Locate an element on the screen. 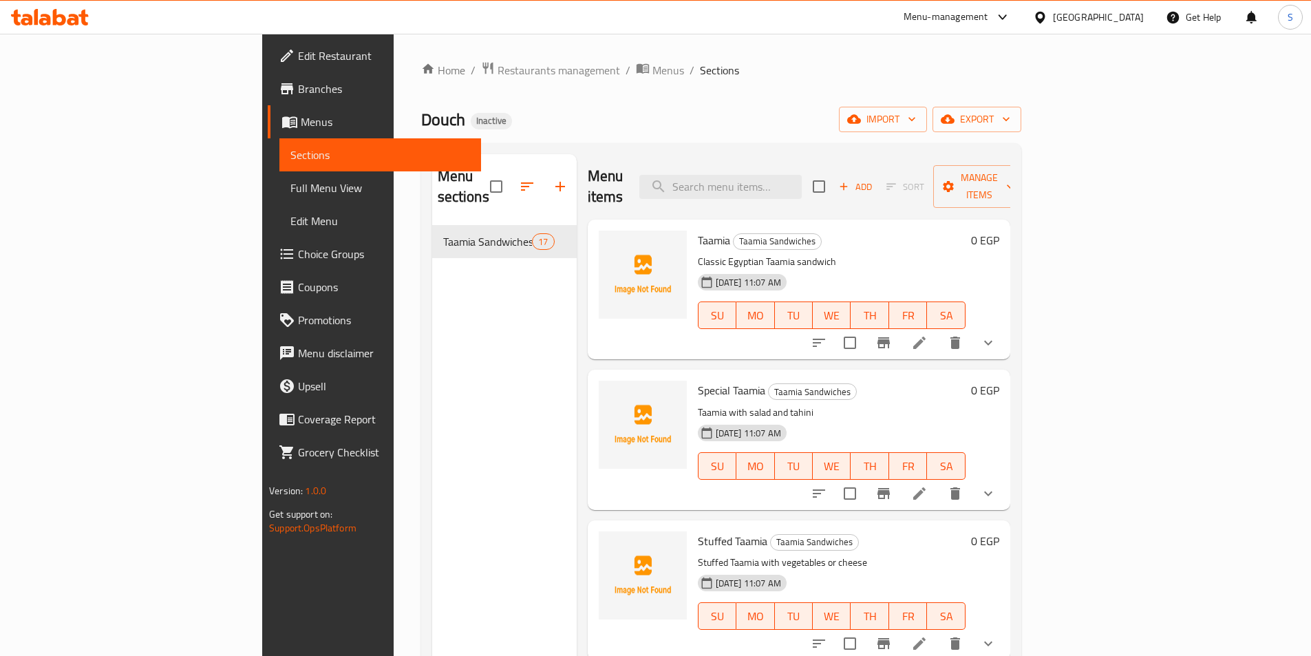 The width and height of the screenshot is (1311, 656). button: Add section is located at coordinates (560, 186).